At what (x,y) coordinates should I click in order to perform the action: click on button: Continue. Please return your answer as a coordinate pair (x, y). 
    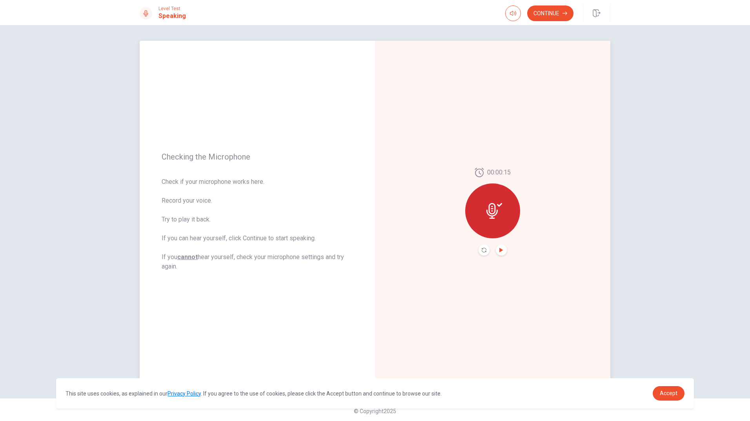
    Looking at the image, I should click on (551, 13).